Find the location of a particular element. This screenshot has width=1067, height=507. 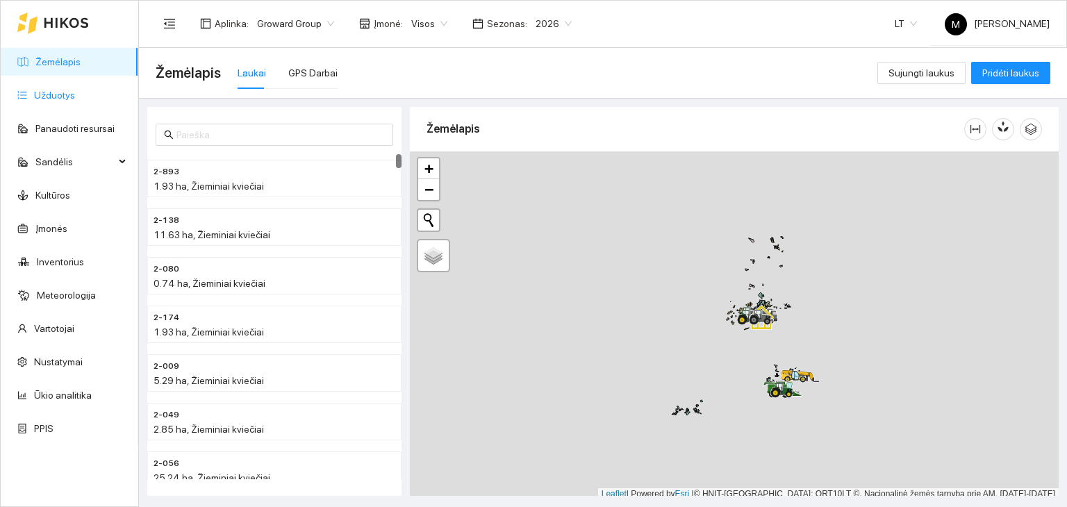

button: Initiate a new search is located at coordinates (429, 220).